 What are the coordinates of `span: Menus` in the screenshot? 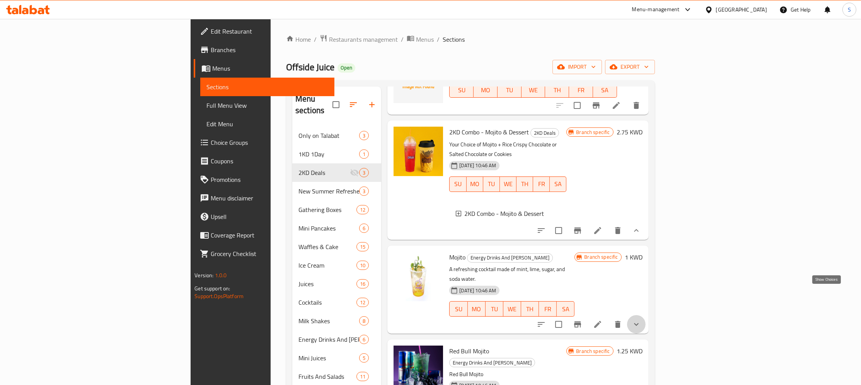 It's located at (425, 39).